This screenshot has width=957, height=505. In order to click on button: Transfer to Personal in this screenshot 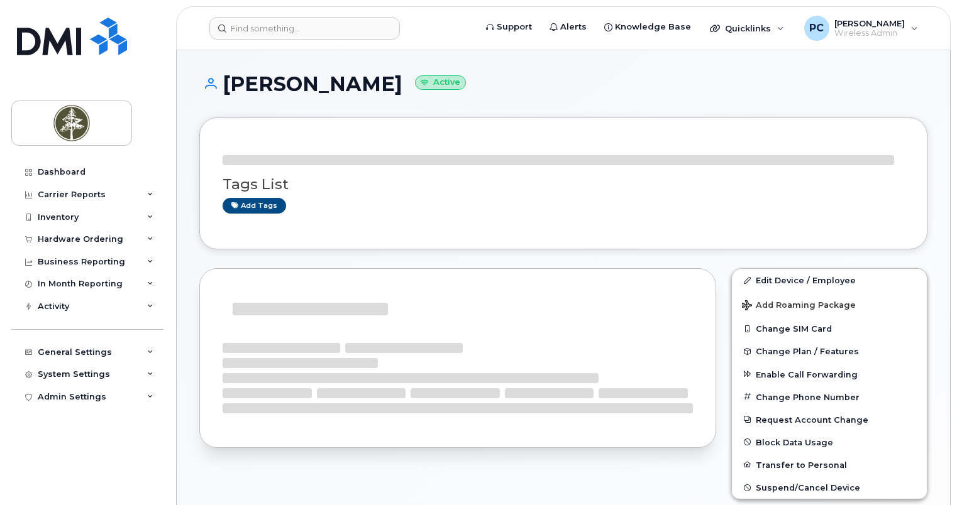, I will do `click(829, 465)`.